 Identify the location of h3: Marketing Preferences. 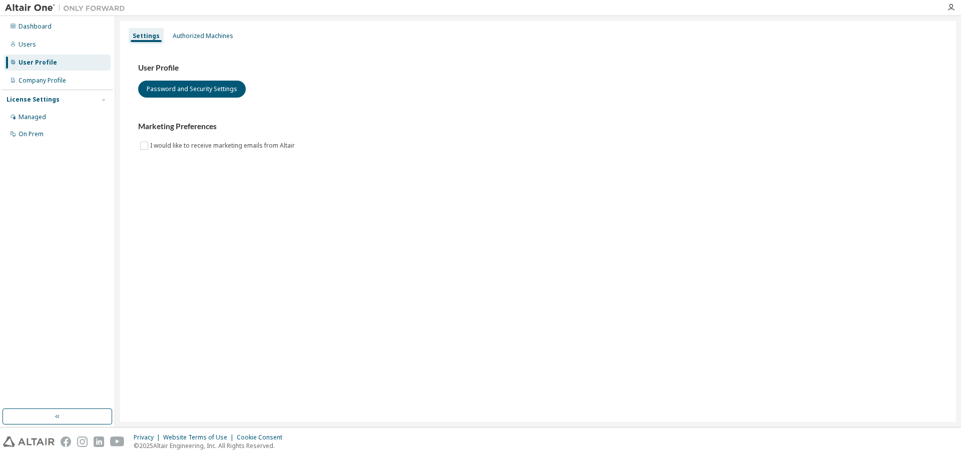
(538, 127).